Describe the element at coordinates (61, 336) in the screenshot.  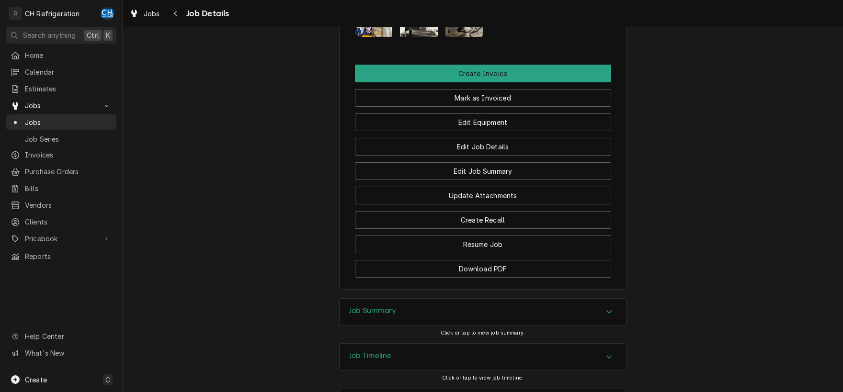
I see `a: Go to Help Center` at that location.